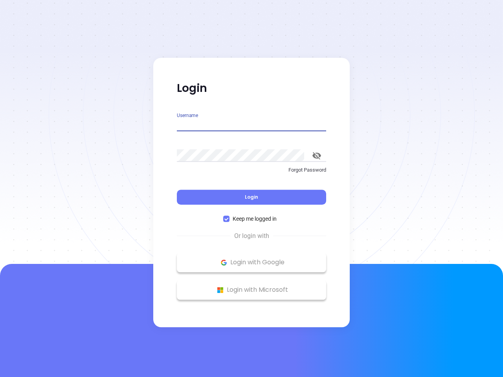  What do you see at coordinates (317, 156) in the screenshot?
I see `button: toggle password visibility` at bounding box center [317, 156].